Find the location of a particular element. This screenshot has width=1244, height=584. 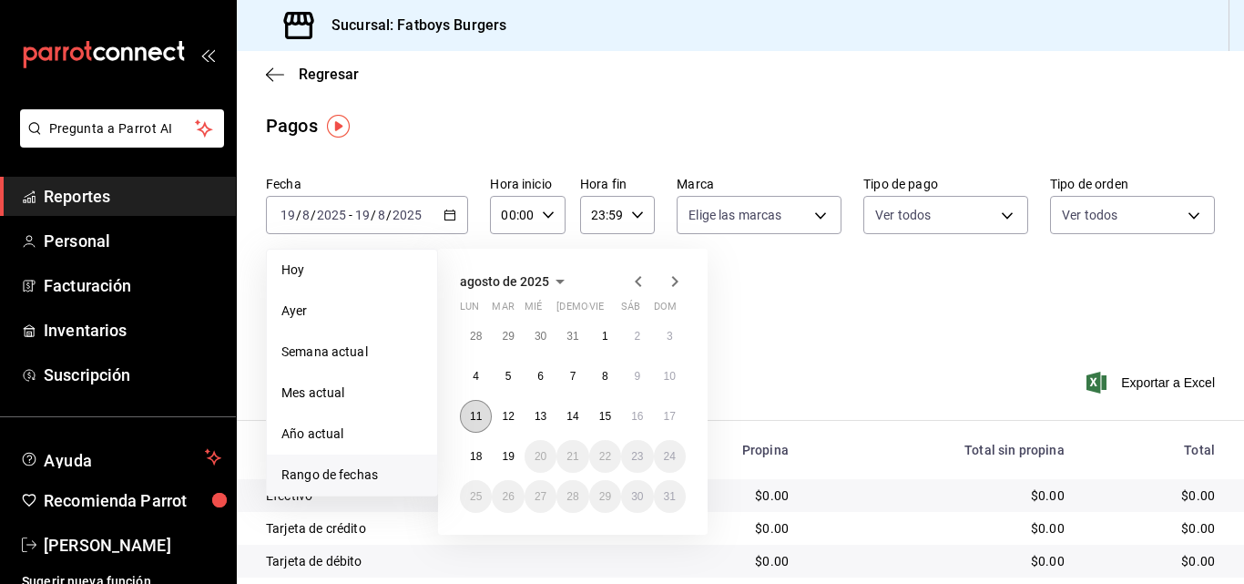

span: Inventarios is located at coordinates (132, 330).